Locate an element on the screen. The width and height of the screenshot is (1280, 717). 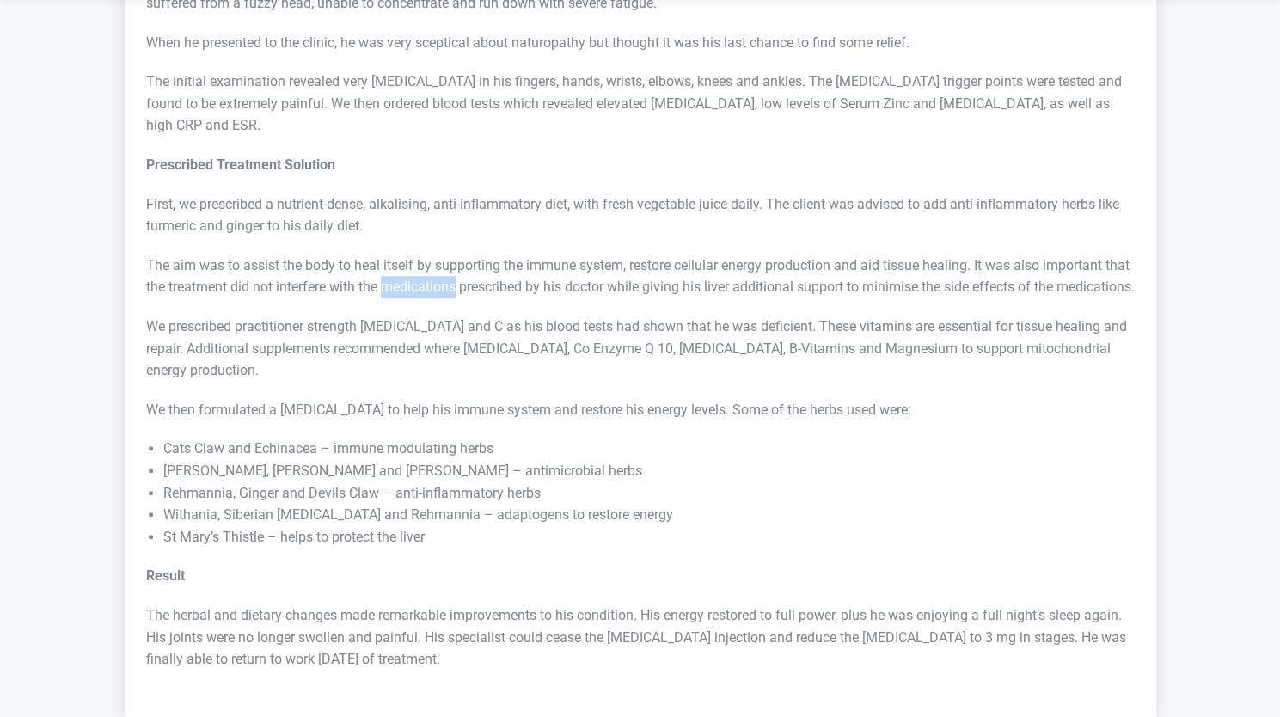
p: The aim was to assist the body to heal itself by supporting the immune system, restore cellular e... is located at coordinates (640, 276).